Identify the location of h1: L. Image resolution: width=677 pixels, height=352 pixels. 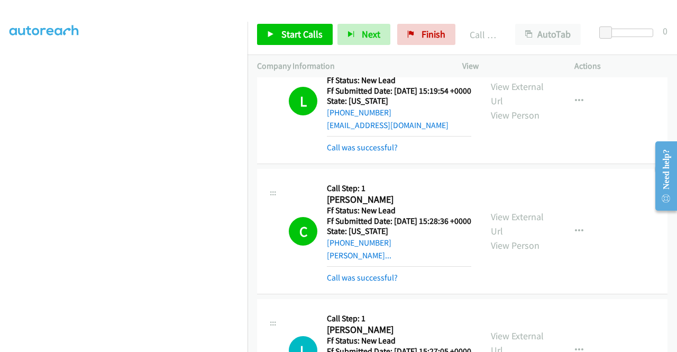
(303, 101).